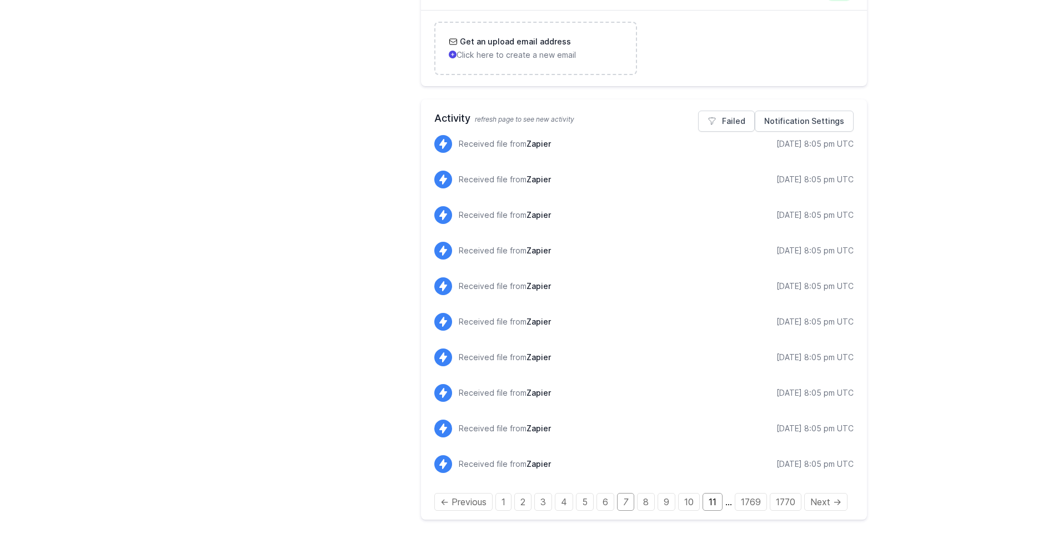  What do you see at coordinates (524, 119) in the screenshot?
I see `span: refresh page to see new activity` at bounding box center [524, 119].